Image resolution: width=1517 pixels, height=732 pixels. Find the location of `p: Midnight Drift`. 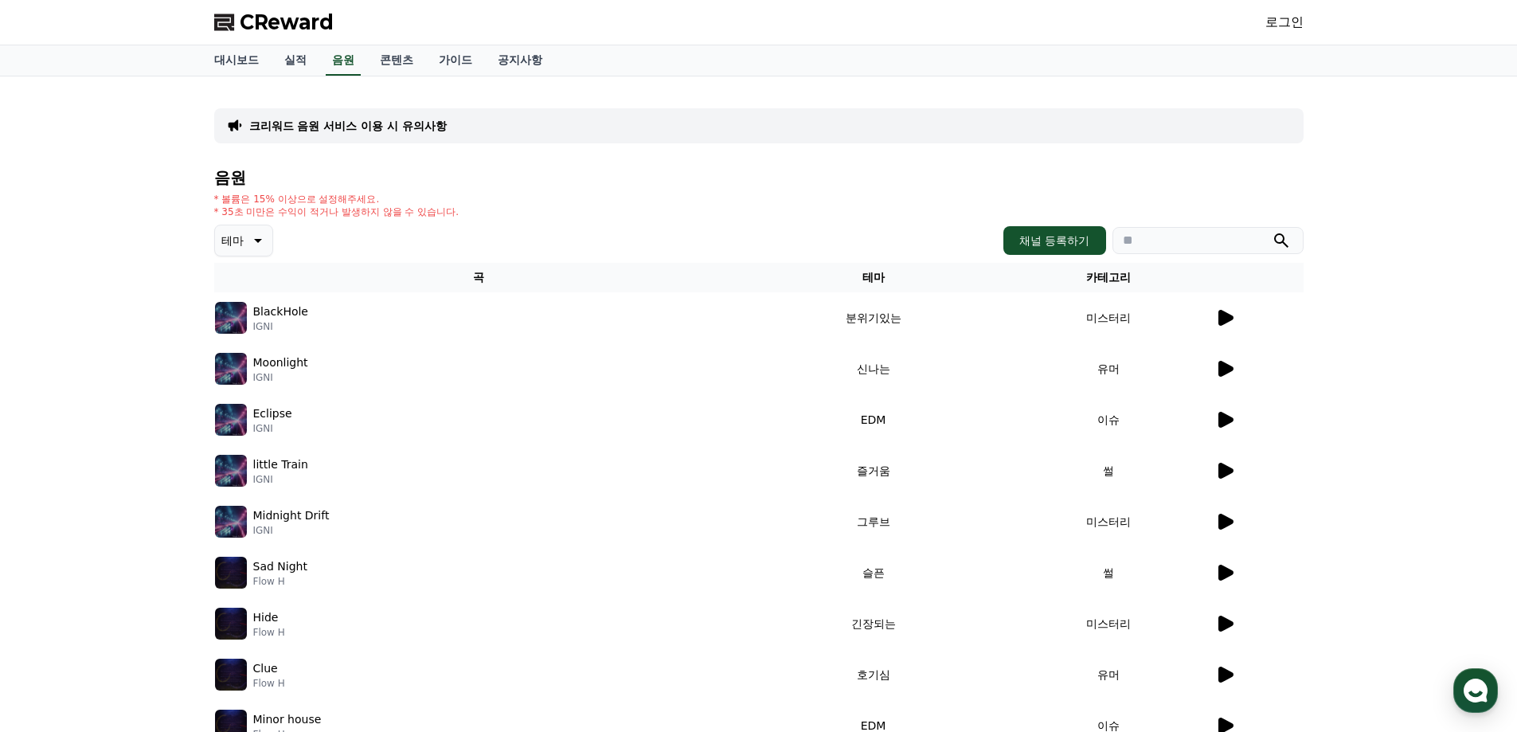

p: Midnight Drift is located at coordinates (291, 515).